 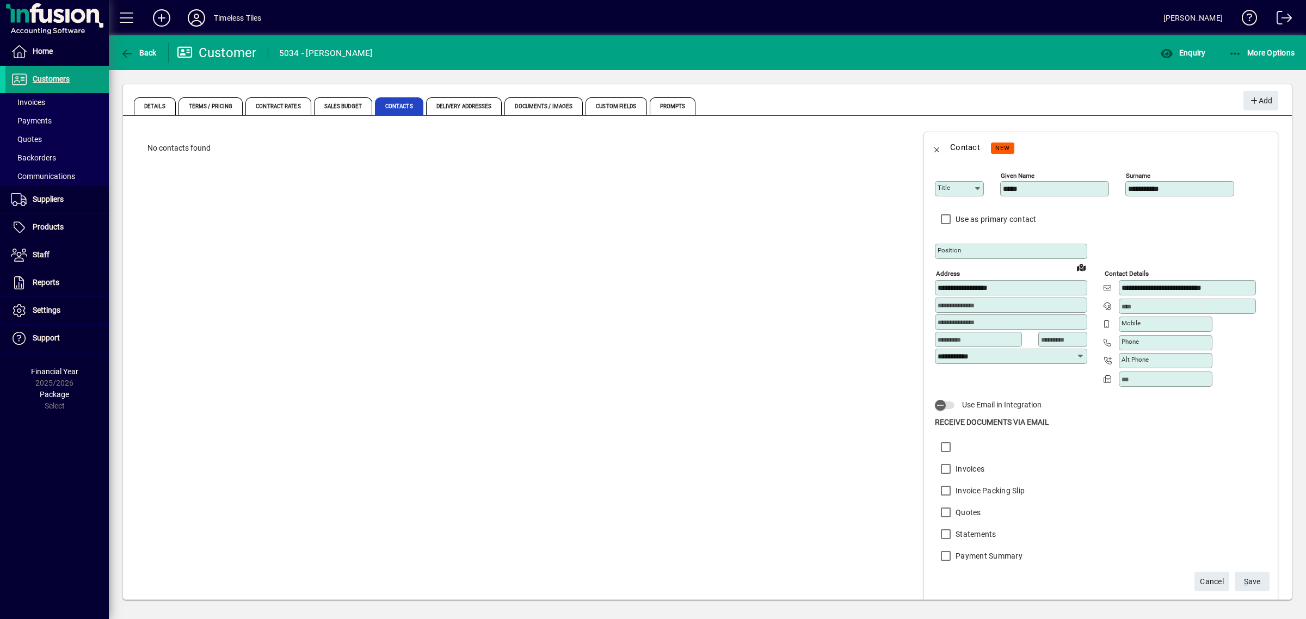 I want to click on button: More Options, so click(x=1262, y=53).